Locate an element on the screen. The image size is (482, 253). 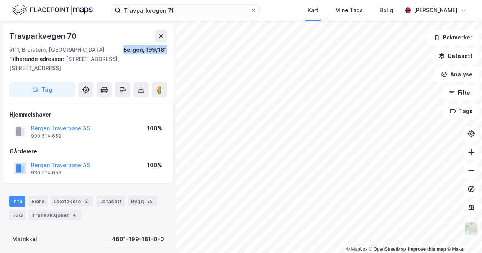
div: Mine Tags is located at coordinates (349, 10).